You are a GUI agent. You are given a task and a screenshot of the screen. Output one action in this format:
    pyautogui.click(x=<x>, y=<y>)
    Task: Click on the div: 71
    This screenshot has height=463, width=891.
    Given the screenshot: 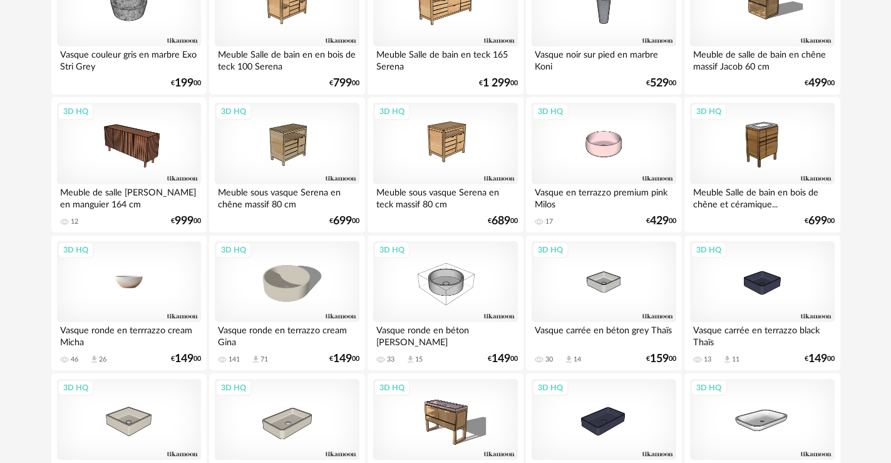 What is the action you would take?
    pyautogui.click(x=264, y=359)
    